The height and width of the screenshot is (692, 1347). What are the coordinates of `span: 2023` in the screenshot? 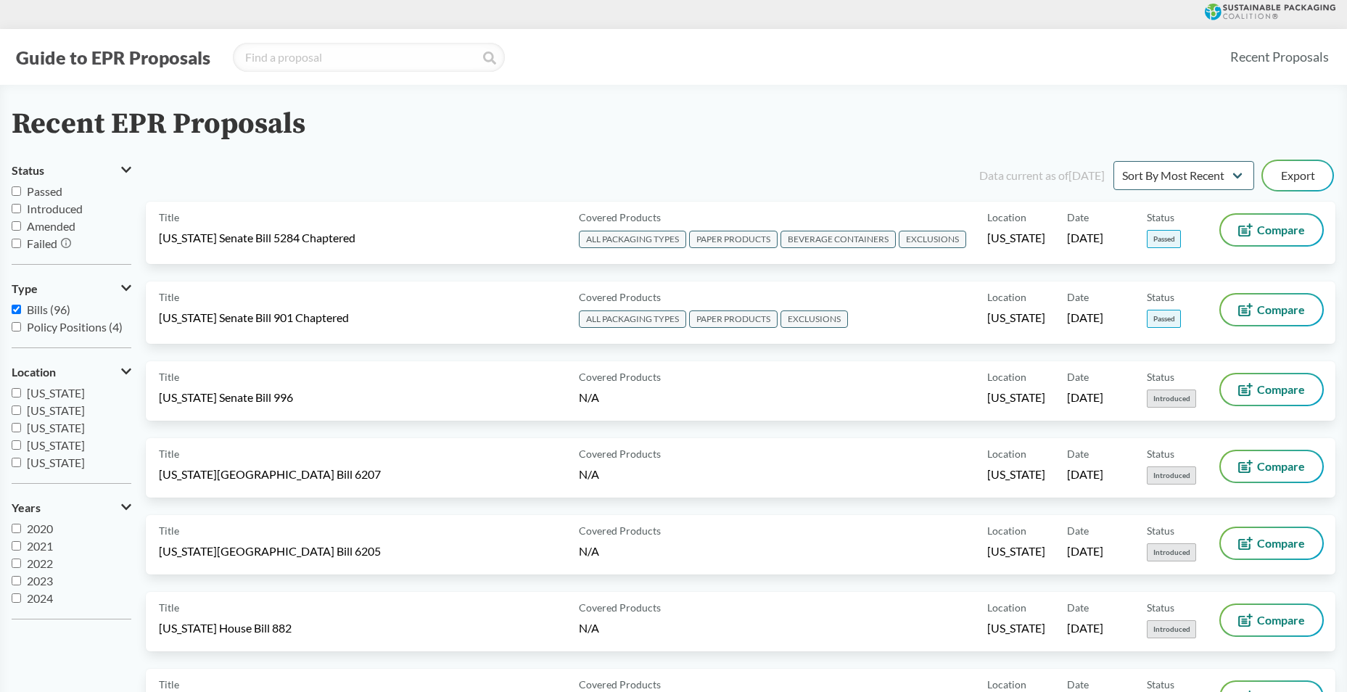 It's located at (40, 580).